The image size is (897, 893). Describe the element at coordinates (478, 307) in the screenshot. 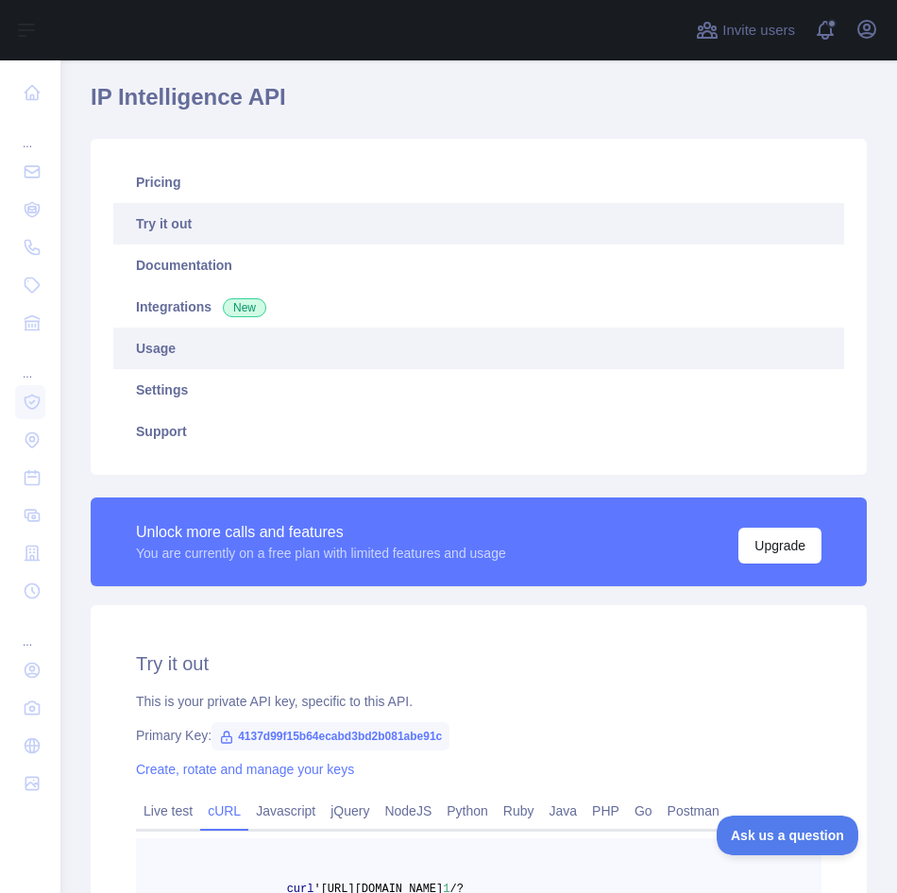

I see `a: Integrations New` at that location.